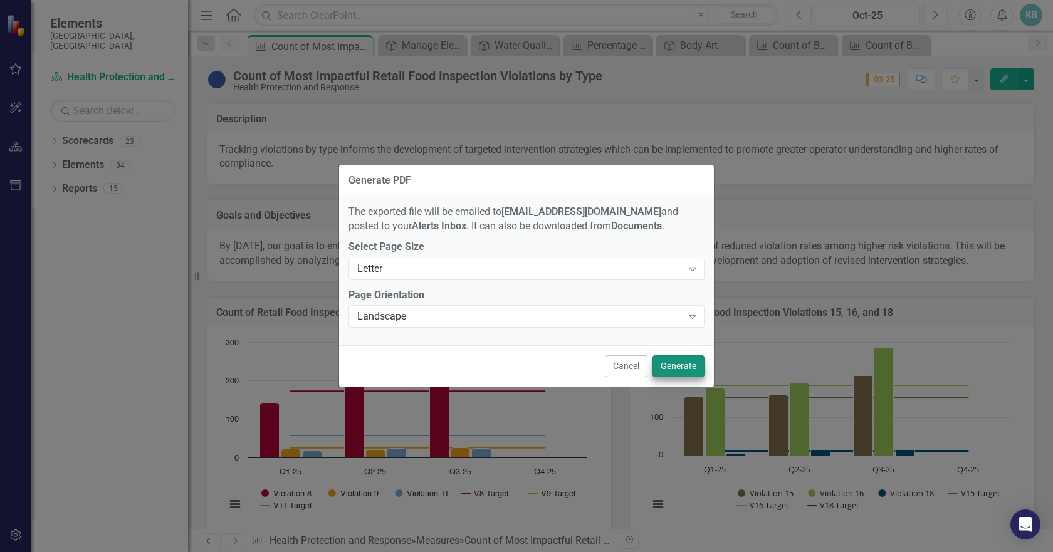 The image size is (1053, 552). What do you see at coordinates (636, 226) in the screenshot?
I see `strong: Documents` at bounding box center [636, 226].